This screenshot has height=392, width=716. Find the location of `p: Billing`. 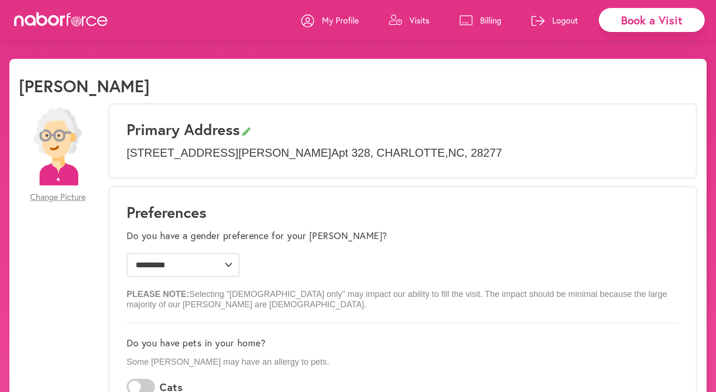

p: Billing is located at coordinates (490, 20).